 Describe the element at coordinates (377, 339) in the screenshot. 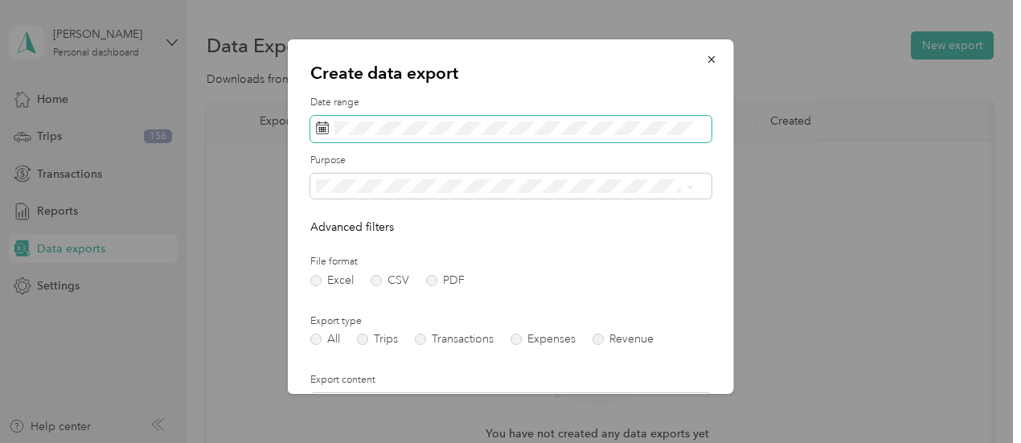

I see `label: Trips` at that location.